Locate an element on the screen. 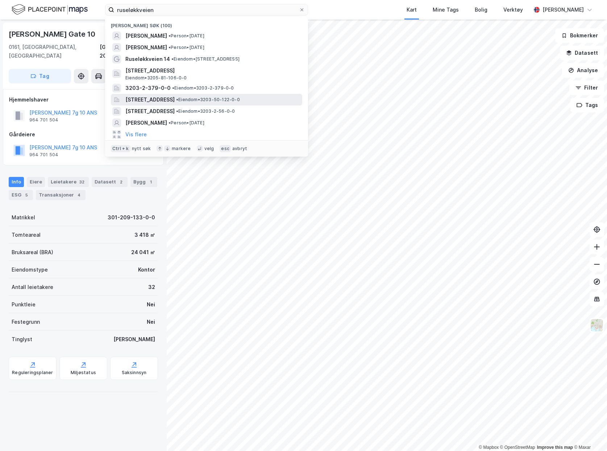 This screenshot has width=607, height=451. a: OpenStreetMap is located at coordinates (518, 447).